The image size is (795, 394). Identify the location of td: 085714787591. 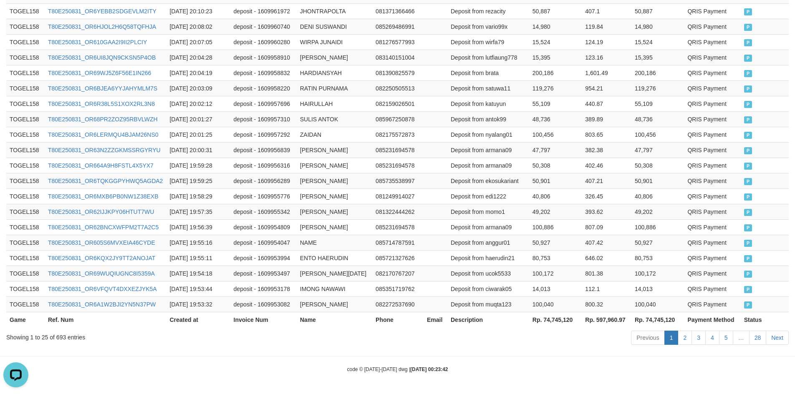
(398, 242).